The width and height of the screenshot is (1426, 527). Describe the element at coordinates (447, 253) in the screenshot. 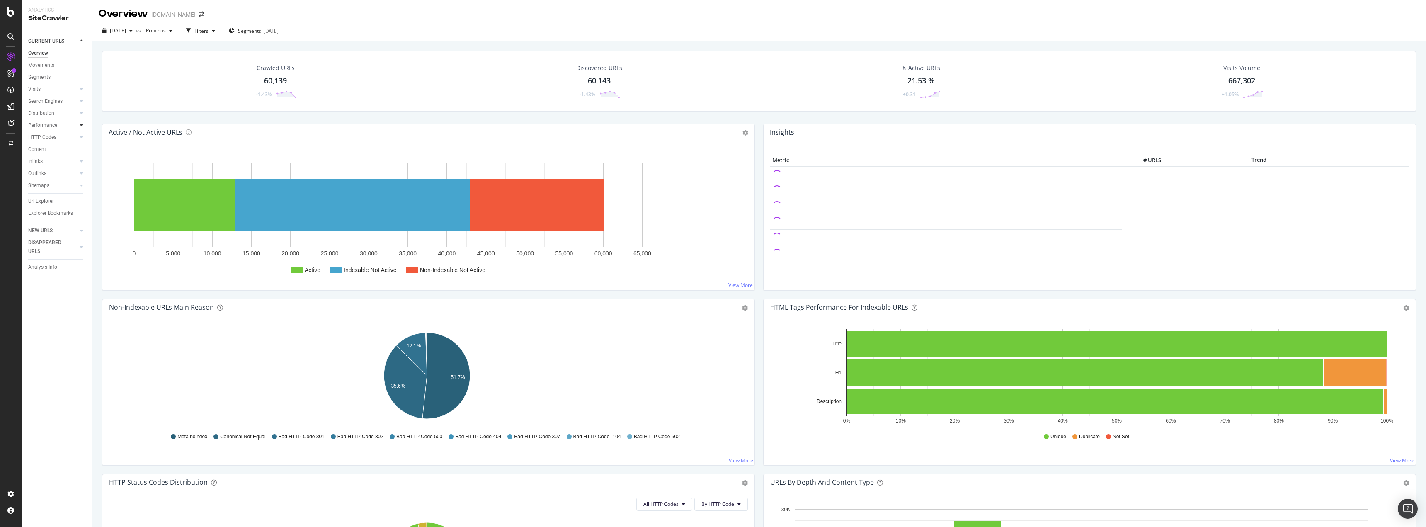

I see `text: 40,000` at that location.